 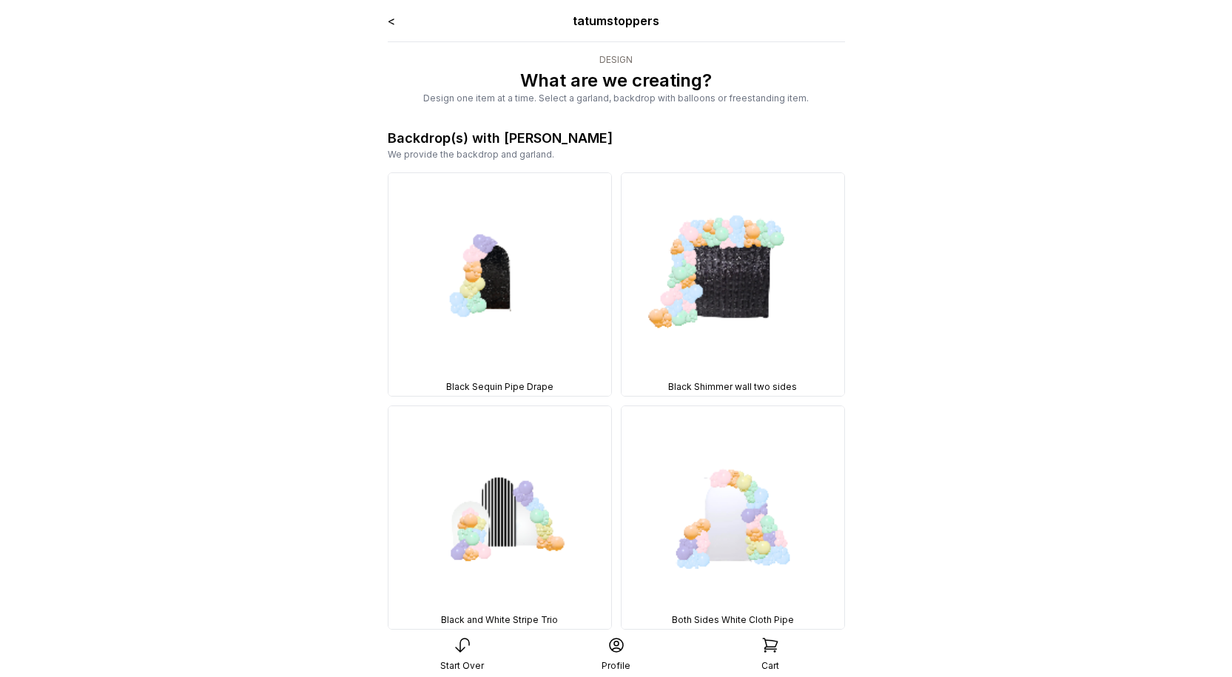 What do you see at coordinates (616, 666) in the screenshot?
I see `div: Profile` at bounding box center [616, 666].